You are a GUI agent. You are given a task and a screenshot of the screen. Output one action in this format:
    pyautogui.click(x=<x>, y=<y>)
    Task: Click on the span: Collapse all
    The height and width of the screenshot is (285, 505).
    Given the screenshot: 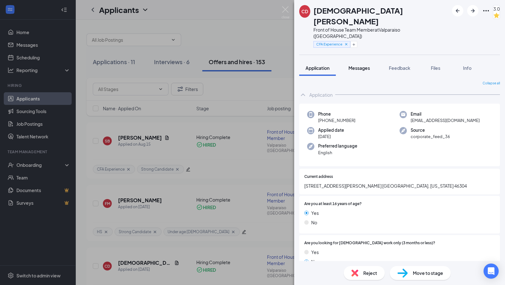 What is the action you would take?
    pyautogui.click(x=491, y=83)
    